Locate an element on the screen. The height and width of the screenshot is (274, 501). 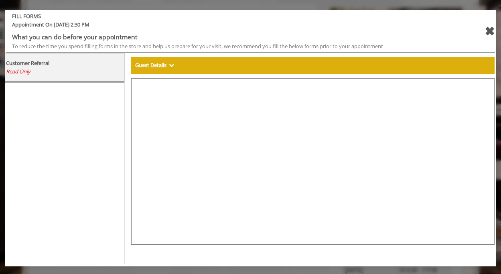
b: FILL FORMS is located at coordinates (229, 16).